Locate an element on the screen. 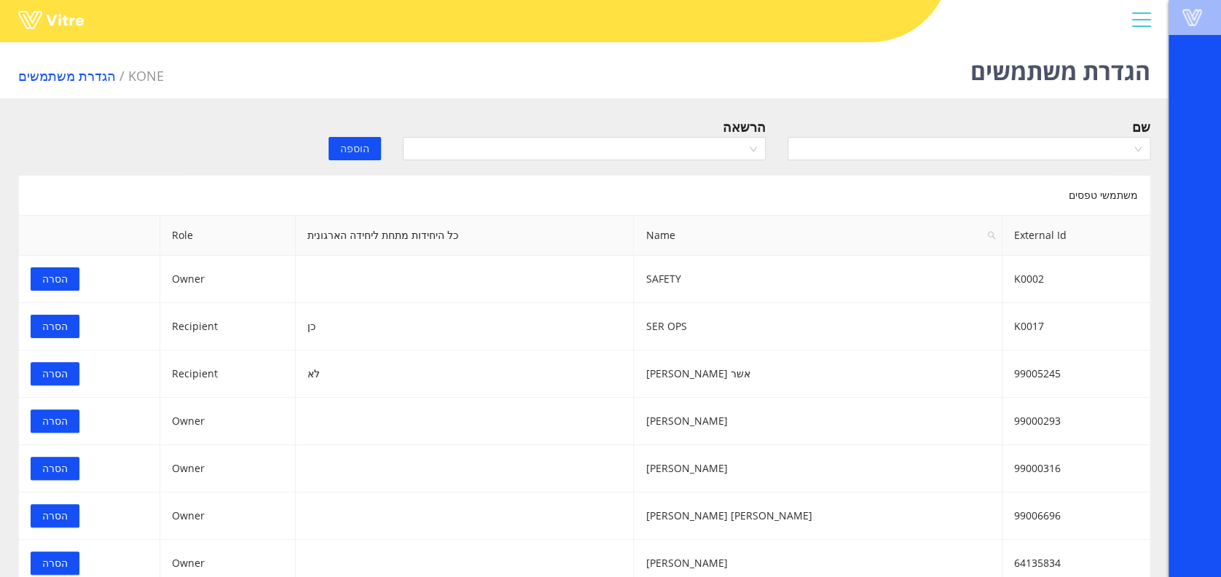 This screenshot has height=577, width=1221. td: לא is located at coordinates (465, 374).